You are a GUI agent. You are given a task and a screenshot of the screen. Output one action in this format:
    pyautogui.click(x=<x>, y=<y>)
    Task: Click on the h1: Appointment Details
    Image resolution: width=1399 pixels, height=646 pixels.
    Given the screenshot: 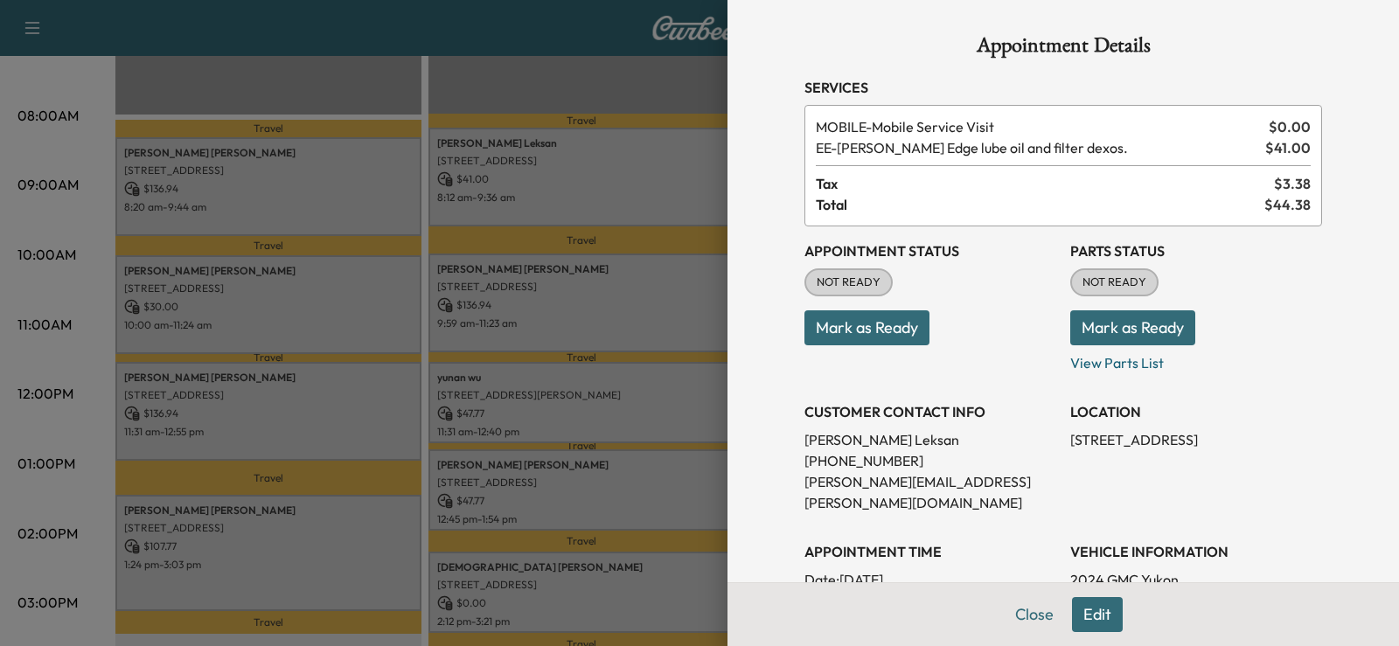 What is the action you would take?
    pyautogui.click(x=1063, y=49)
    